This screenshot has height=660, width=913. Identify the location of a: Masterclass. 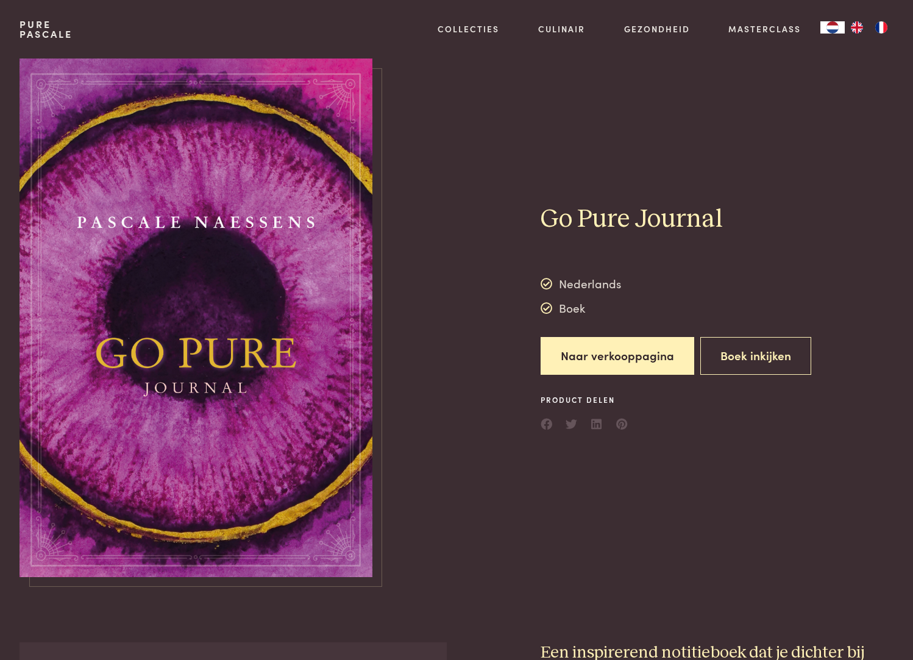
(764, 29).